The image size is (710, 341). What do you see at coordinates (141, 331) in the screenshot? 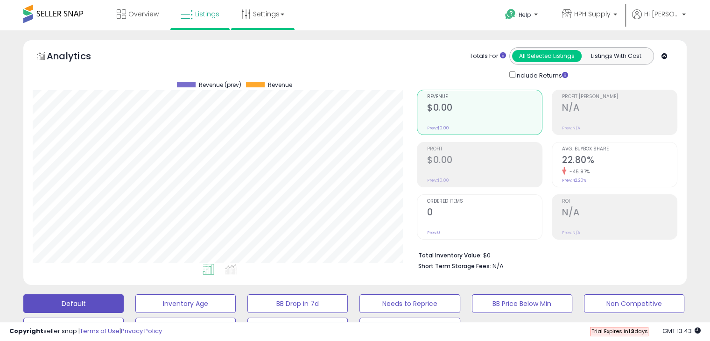
I see `a: Privacy Policy` at bounding box center [141, 331].